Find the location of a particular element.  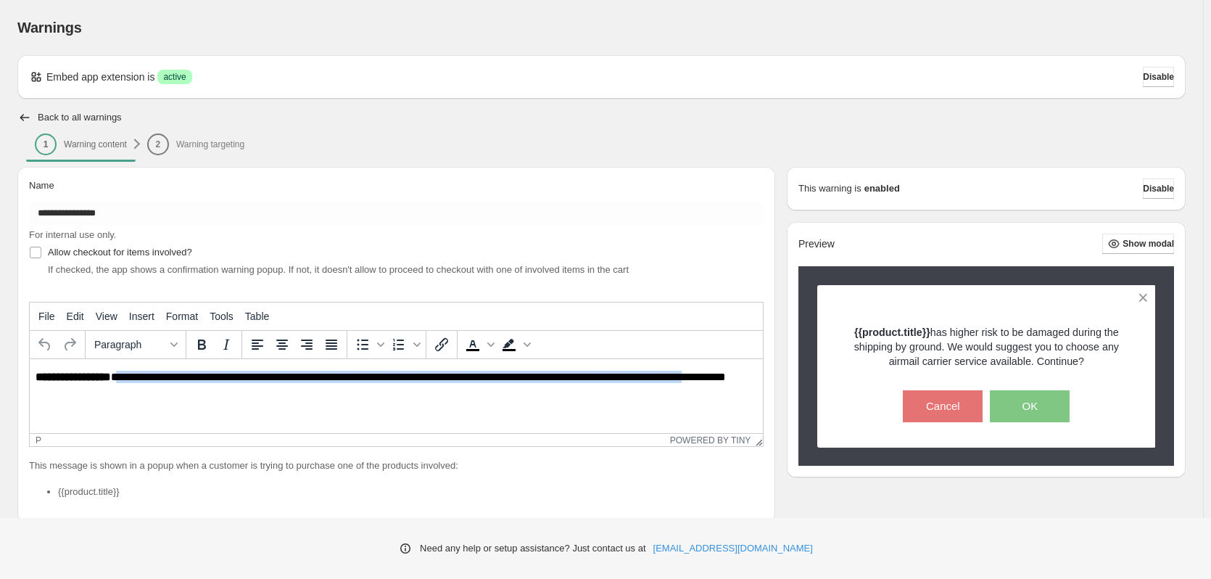

div: Background color is located at coordinates (515, 345).